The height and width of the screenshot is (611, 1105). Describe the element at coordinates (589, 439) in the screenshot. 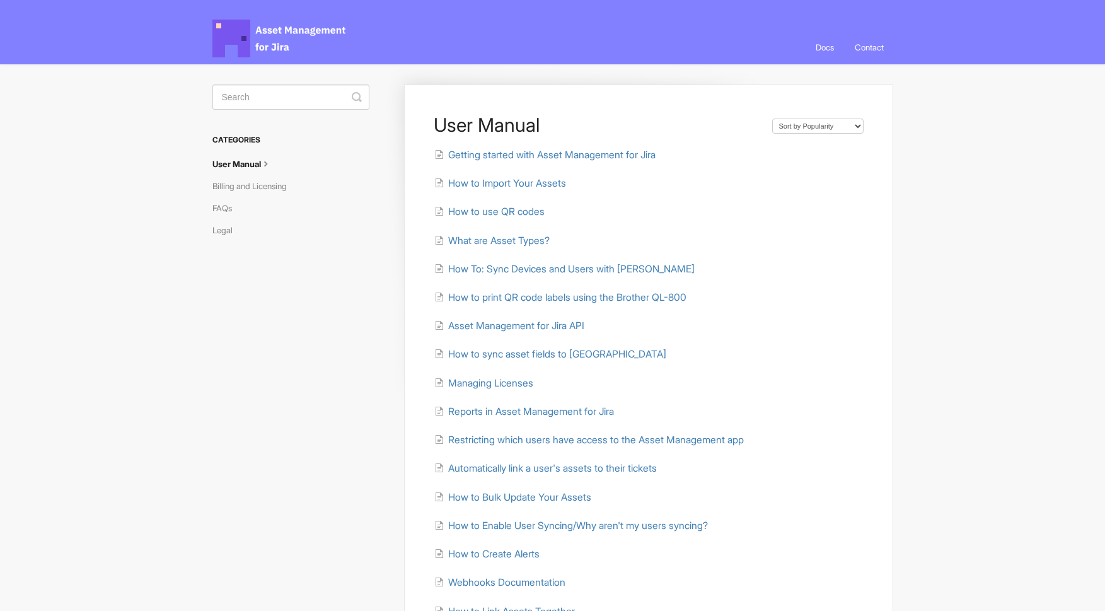

I see `a: Restricting which users have access to the Asset Management app` at that location.